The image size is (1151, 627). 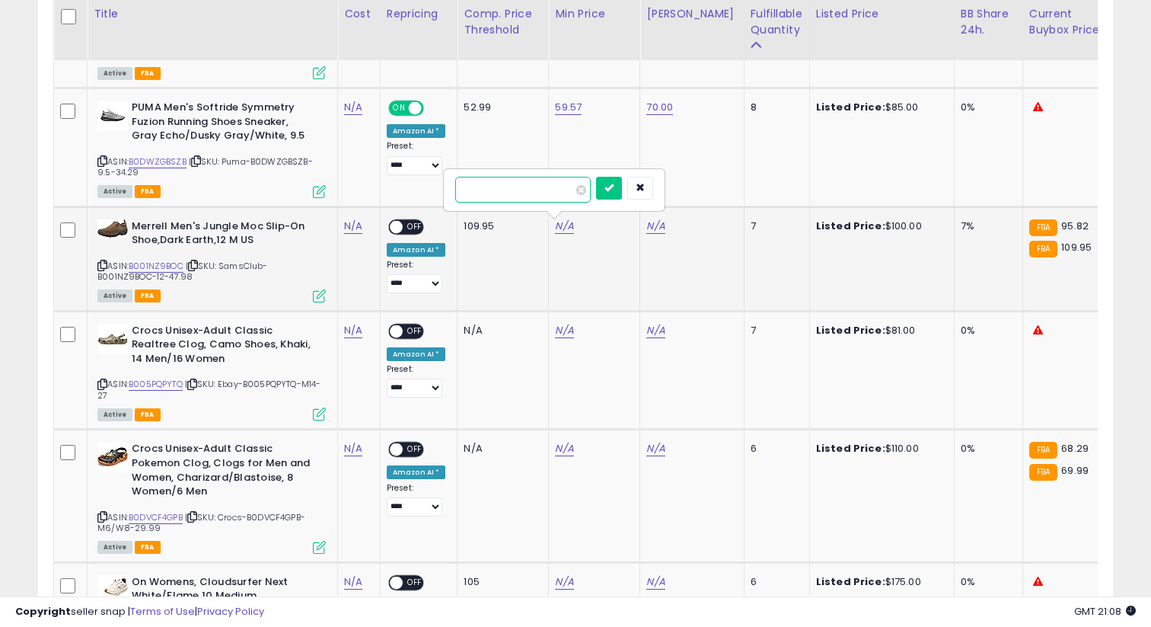 I want to click on span: 2025-10-7 21:08 GMT, so click(x=1105, y=611).